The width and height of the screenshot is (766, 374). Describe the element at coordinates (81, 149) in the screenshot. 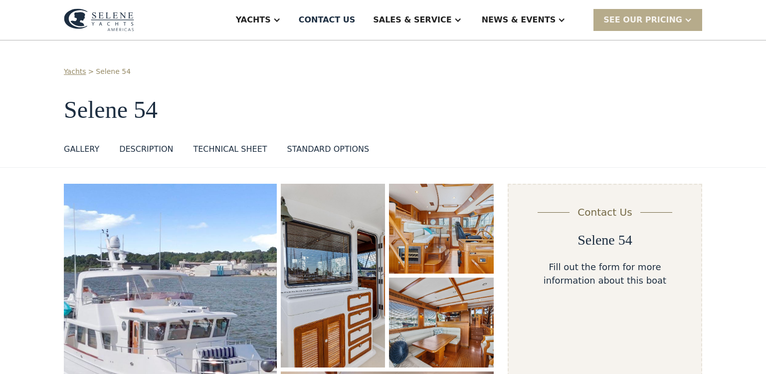

I see `div: GALLERY` at that location.